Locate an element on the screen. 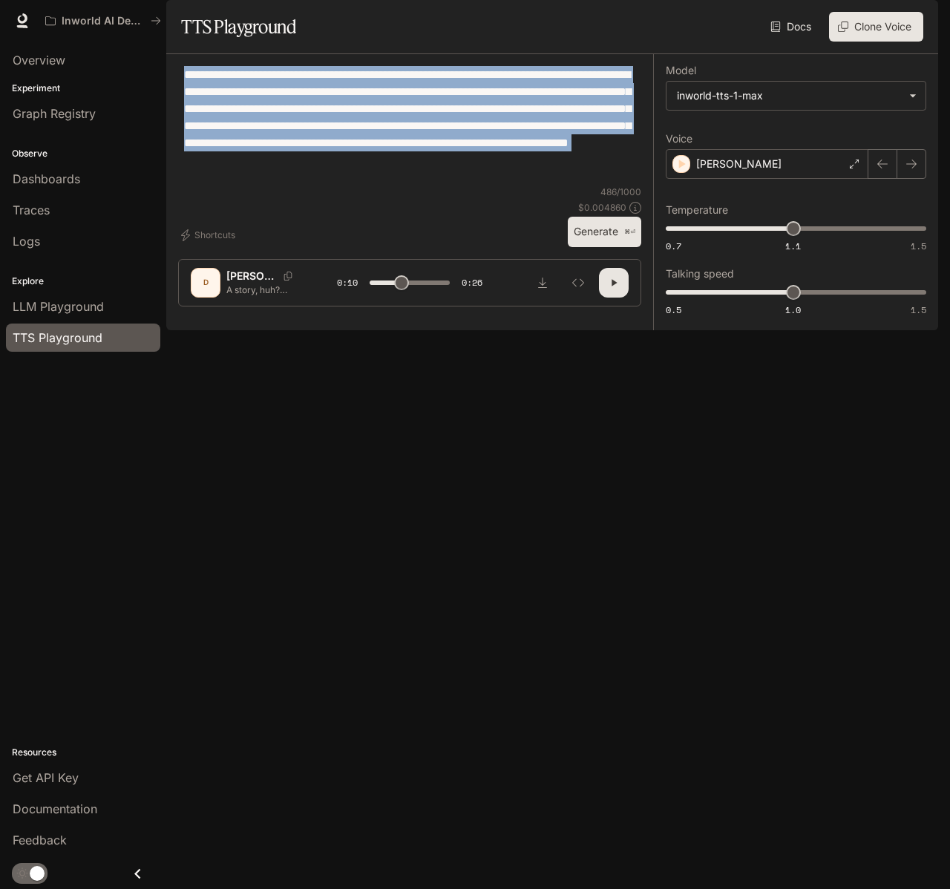 This screenshot has width=950, height=889. span: 1.1 is located at coordinates (792, 246).